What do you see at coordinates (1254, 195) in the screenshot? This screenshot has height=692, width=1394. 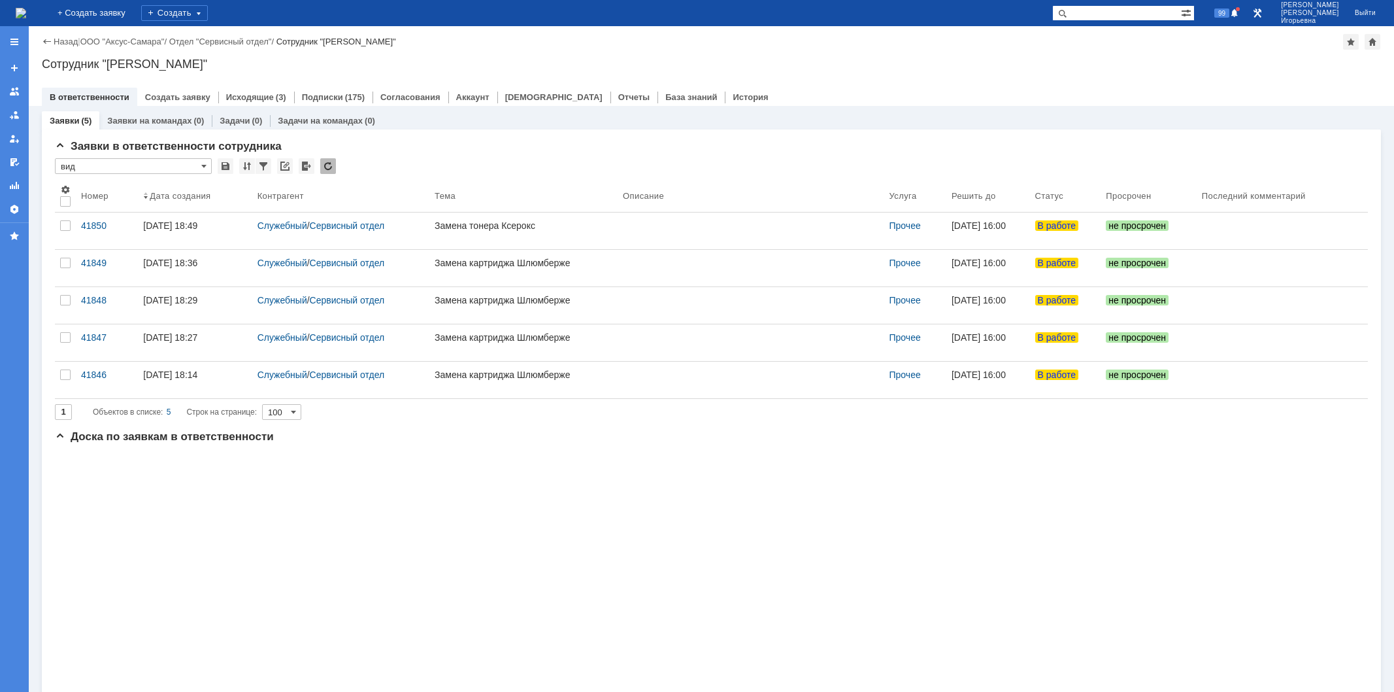 I see `div: Последний комментарий` at bounding box center [1254, 195].